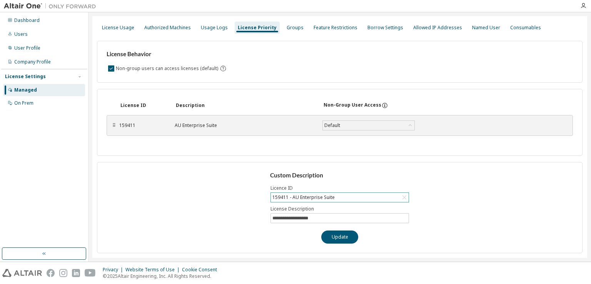 The height and width of the screenshot is (284, 591). I want to click on div: User Profile, so click(27, 48).